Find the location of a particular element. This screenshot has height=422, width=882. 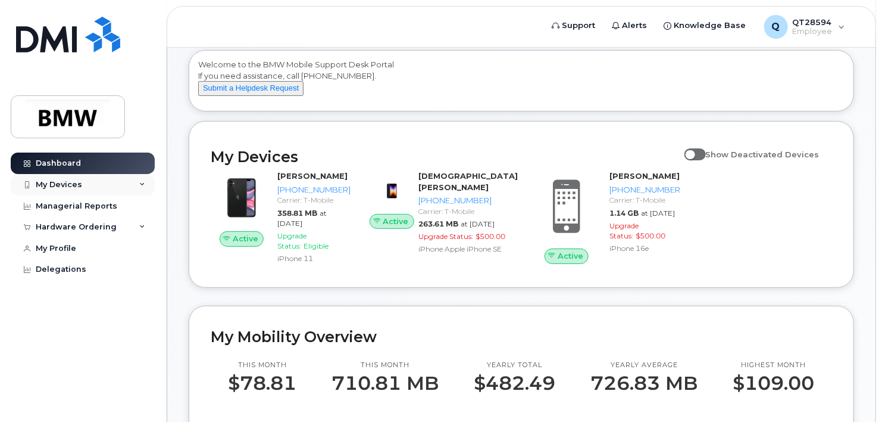

button: Submit a Helpdesk Request is located at coordinates (251, 88).